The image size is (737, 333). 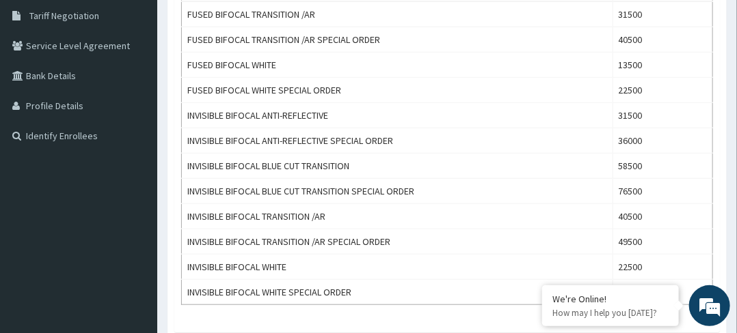 I want to click on td: FUSED BIFOCAL TRANSITION /AR, so click(x=397, y=14).